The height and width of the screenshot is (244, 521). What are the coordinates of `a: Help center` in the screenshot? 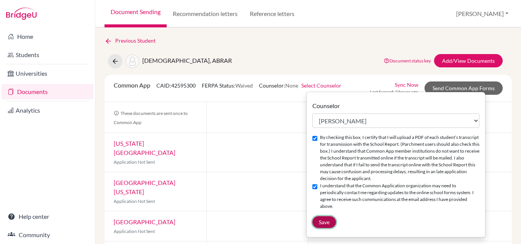 It's located at (47, 217).